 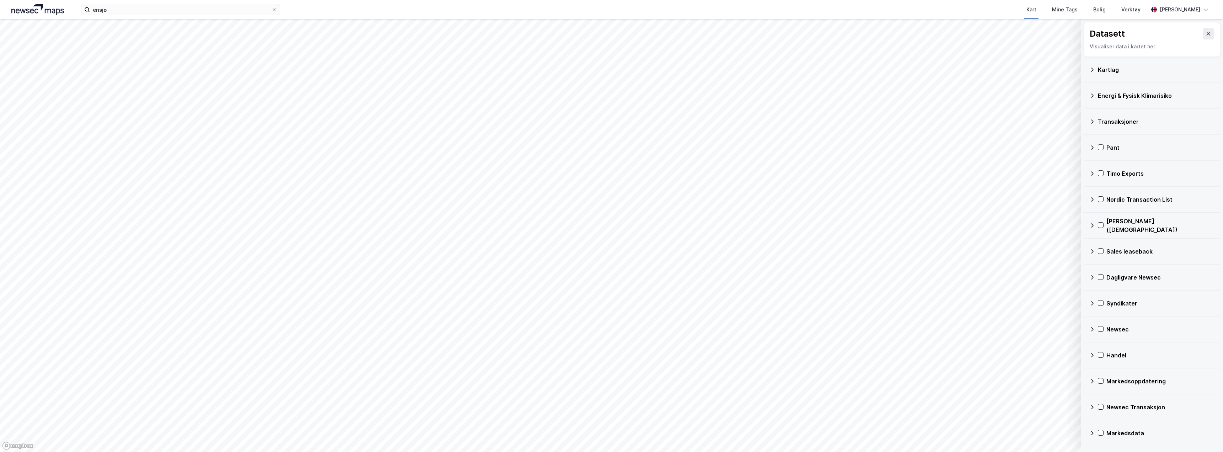 What do you see at coordinates (1156, 70) in the screenshot?
I see `div: Kartlag` at bounding box center [1156, 70].